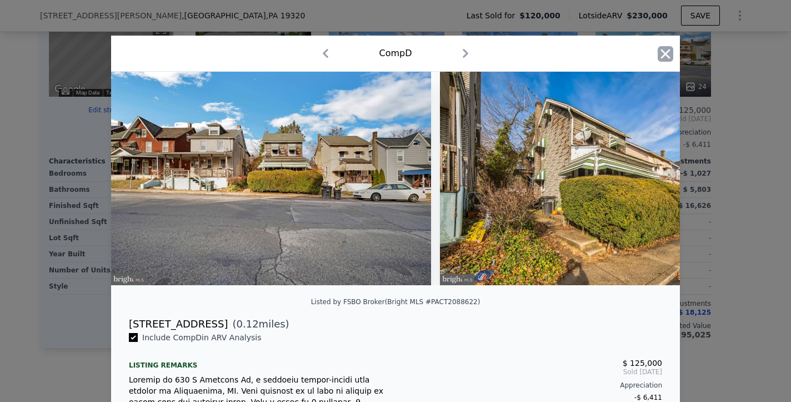 The image size is (791, 402). I want to click on span: -$ 6,411, so click(648, 397).